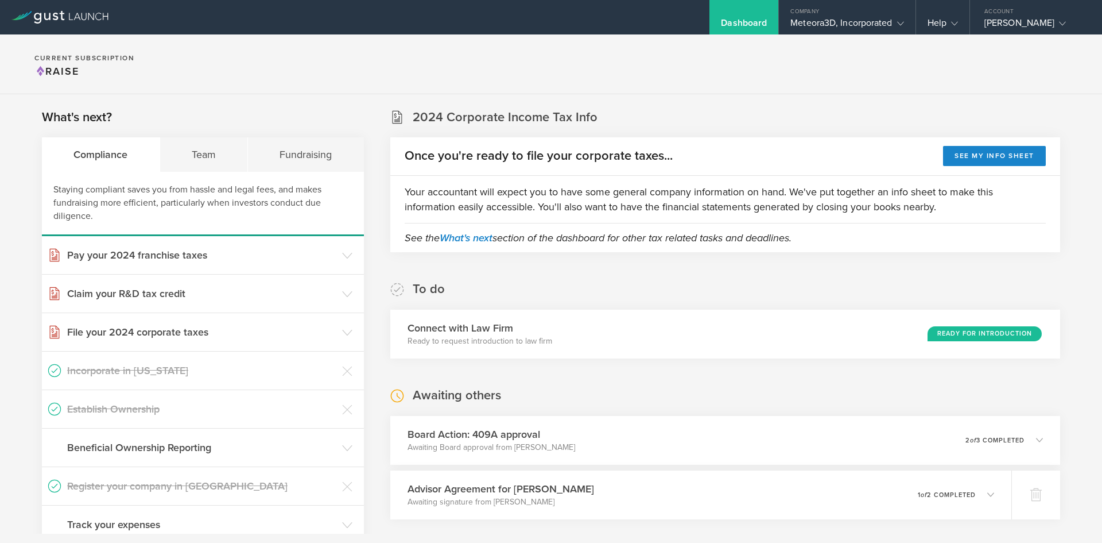 This screenshot has height=543, width=1102. I want to click on a: What's next, so click(466, 238).